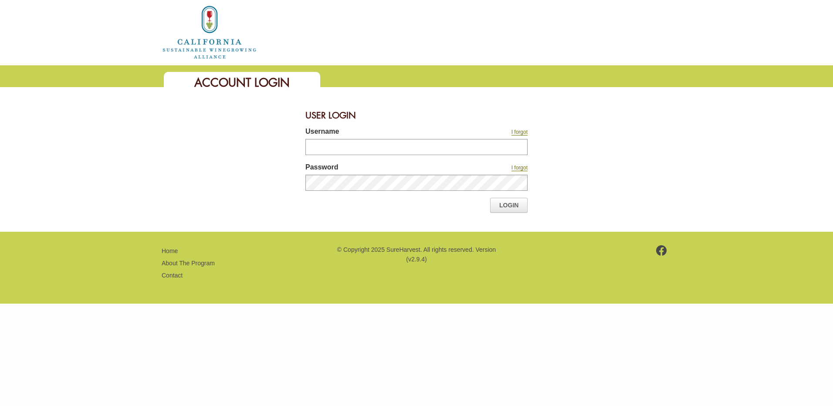  I want to click on a: Login, so click(509, 205).